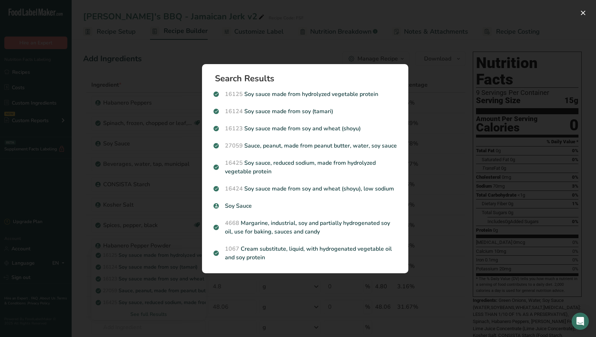 The width and height of the screenshot is (596, 337). What do you see at coordinates (234, 146) in the screenshot?
I see `span: 27059` at bounding box center [234, 146].